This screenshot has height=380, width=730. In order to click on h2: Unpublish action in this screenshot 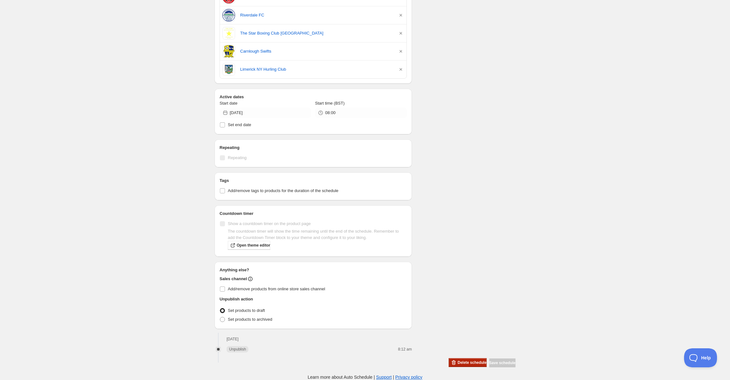, I will do `click(236, 299)`.